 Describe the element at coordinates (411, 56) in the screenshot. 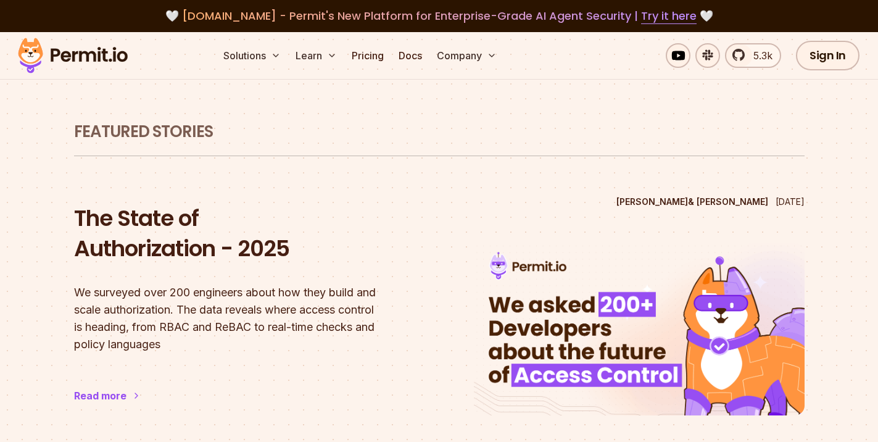

I see `a: Docs` at that location.